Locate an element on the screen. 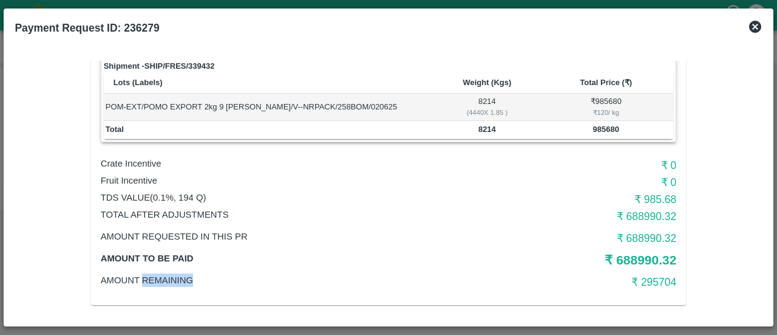 The width and height of the screenshot is (777, 335). div: ₹ 120 / kg is located at coordinates (606, 112).